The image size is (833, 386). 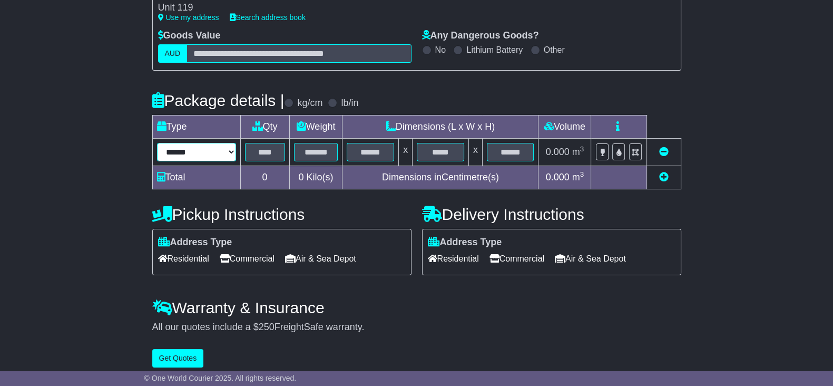 I want to click on label: No, so click(x=440, y=50).